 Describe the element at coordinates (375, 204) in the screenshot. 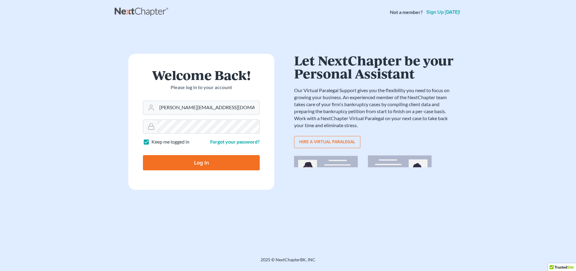

I see `img: virtual_paralegal_bg-b12c8cf30858a2b2c02ea913d52db5c468ecc422855d04272ea22d19010d70dc.svg` at that location.